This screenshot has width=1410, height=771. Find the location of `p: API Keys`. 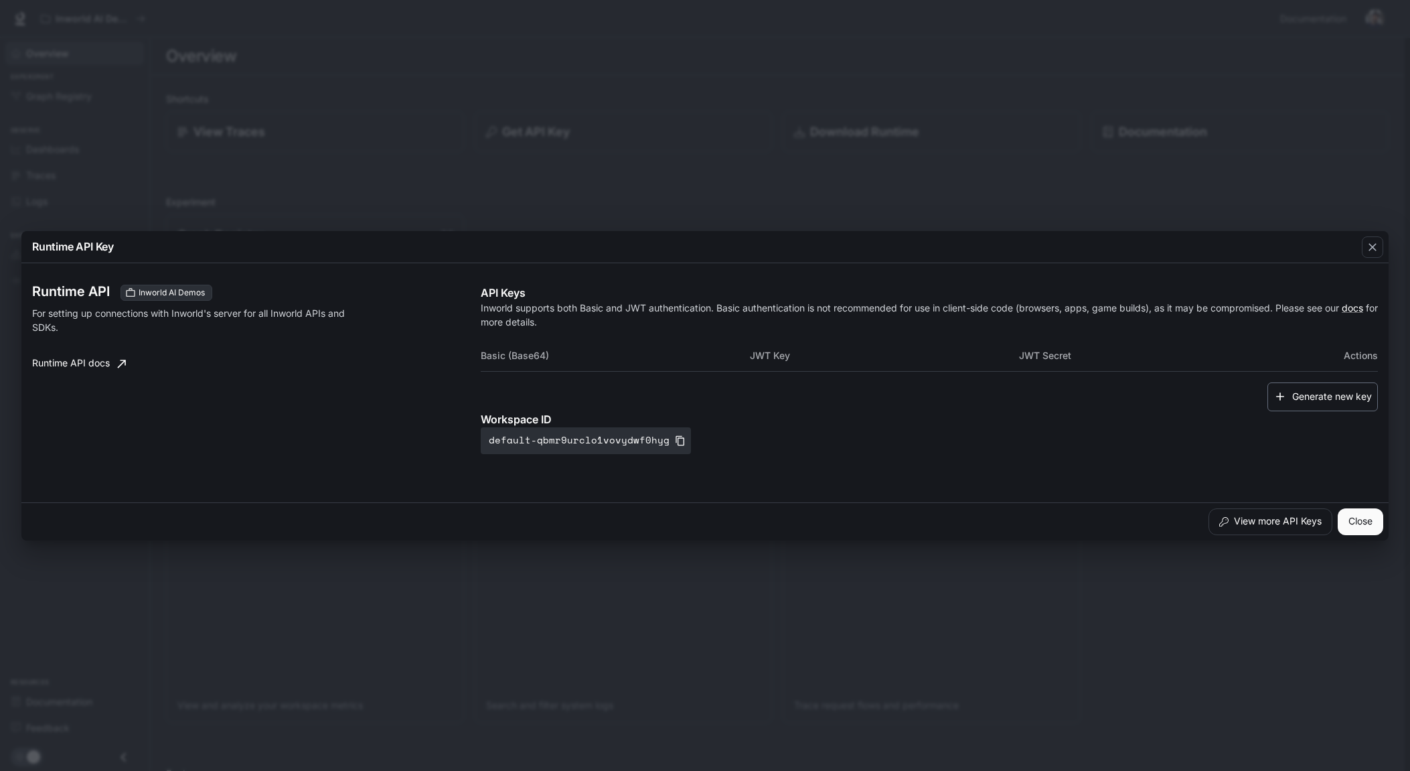

p: API Keys is located at coordinates (929, 293).